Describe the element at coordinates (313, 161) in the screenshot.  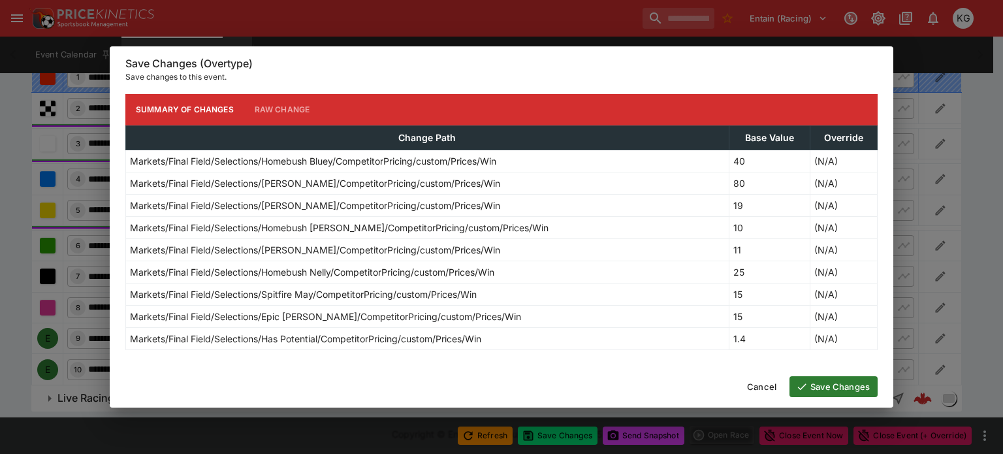
I see `p: Markets/Final Field/Selections/Homebush Bluey/CompetitorPricing/custom/Prices/Win` at that location.